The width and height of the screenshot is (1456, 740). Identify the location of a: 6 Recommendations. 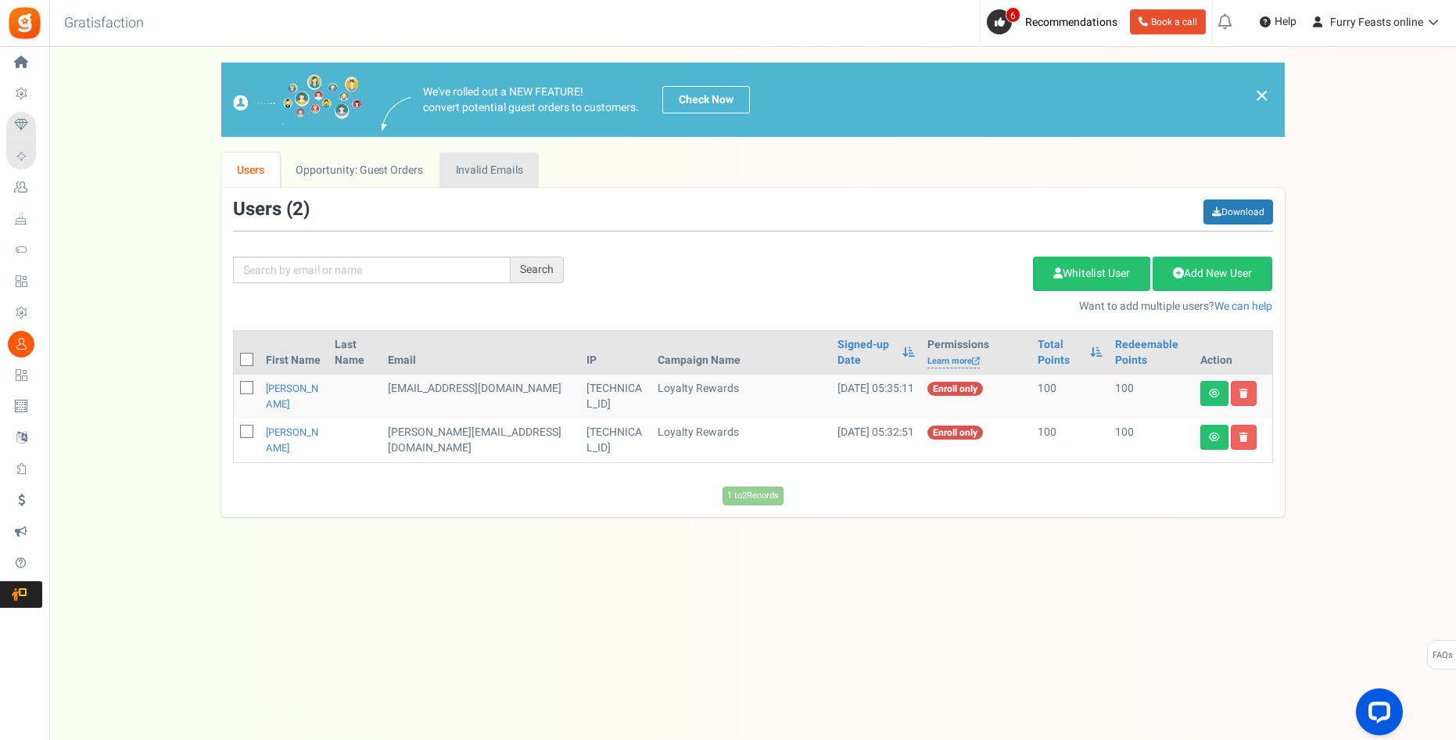
(1055, 22).